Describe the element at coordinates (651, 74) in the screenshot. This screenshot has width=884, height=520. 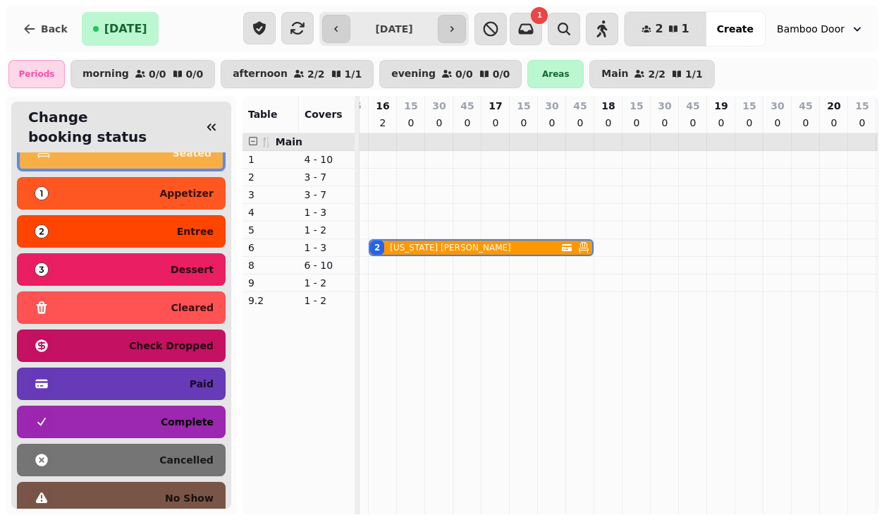
I see `button: Main2/21/1` at that location.